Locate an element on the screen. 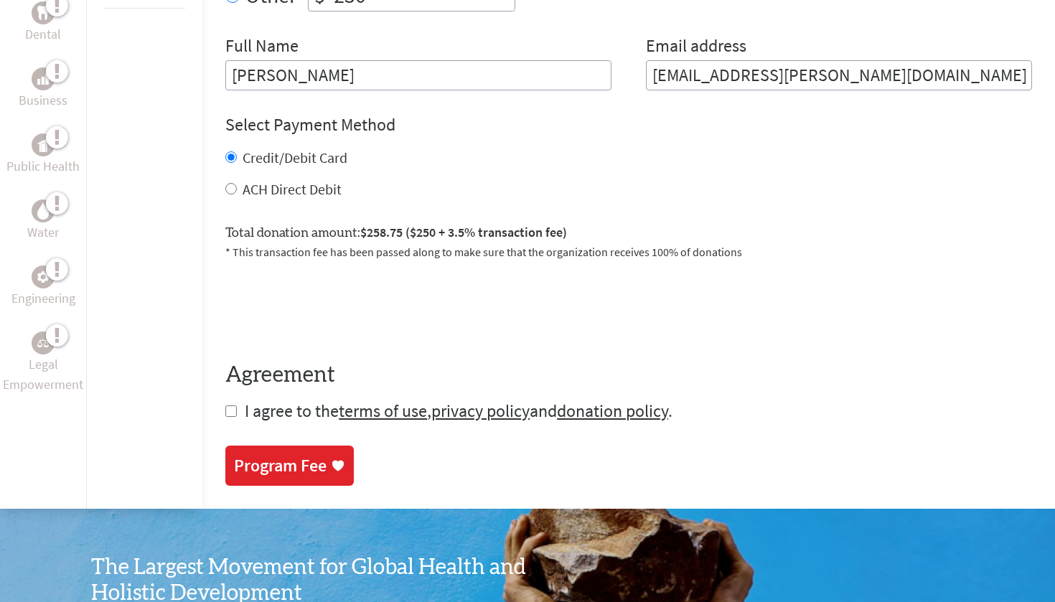 Image resolution: width=1055 pixels, height=602 pixels. div: Dental is located at coordinates (43, 13).